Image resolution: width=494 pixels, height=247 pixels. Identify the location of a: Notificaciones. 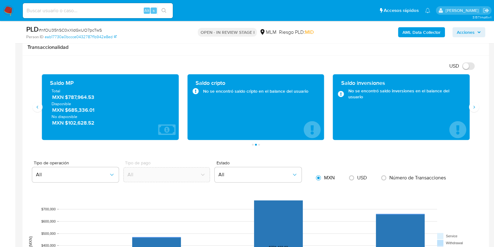
(427, 10).